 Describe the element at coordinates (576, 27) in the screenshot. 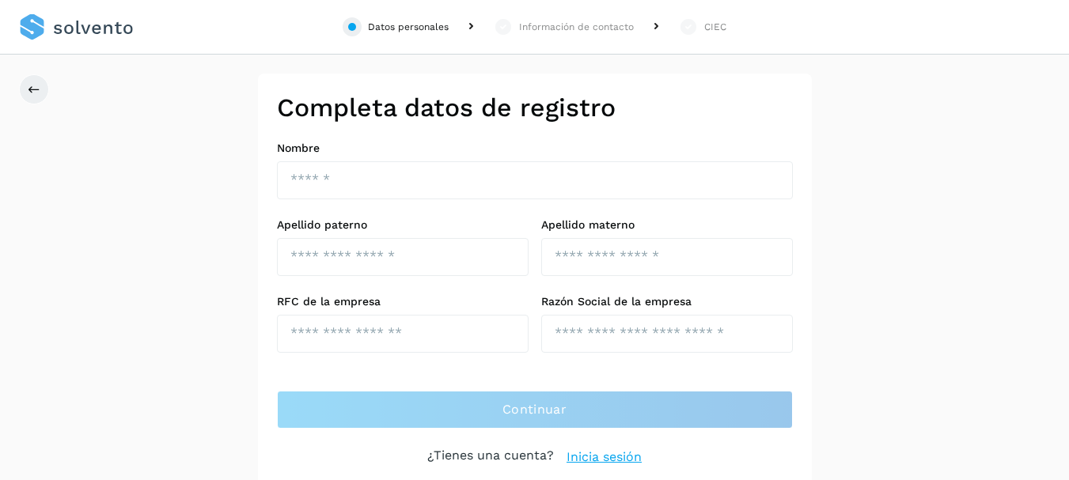

I see `div: Información de contacto` at that location.